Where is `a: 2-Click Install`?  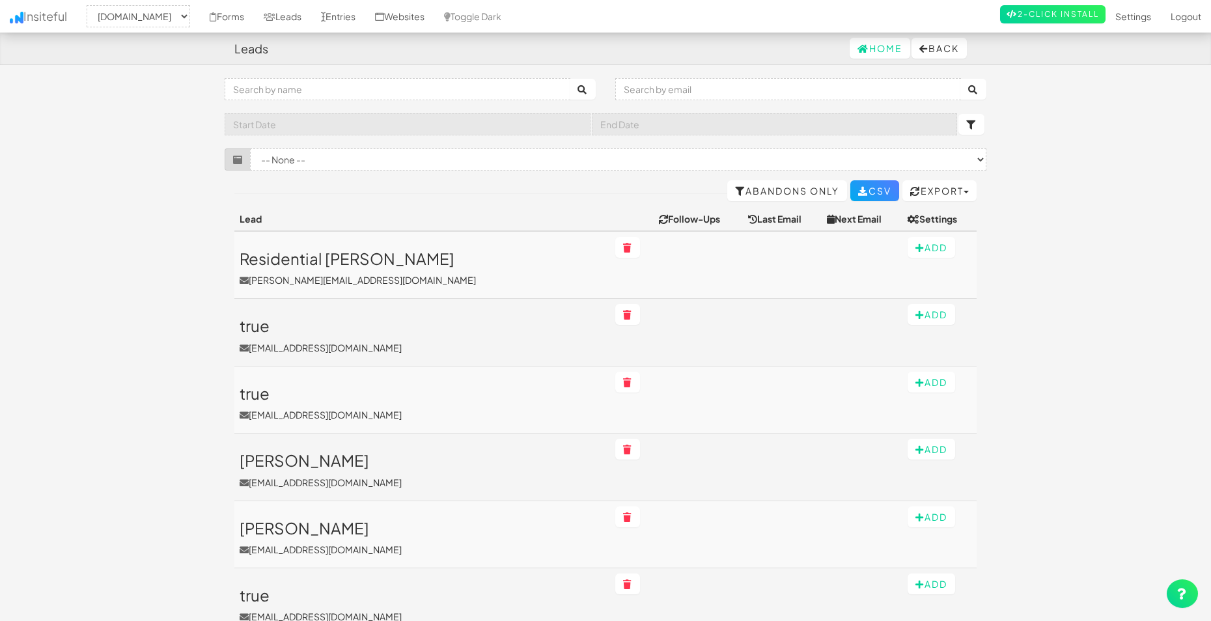 a: 2-Click Install is located at coordinates (1053, 14).